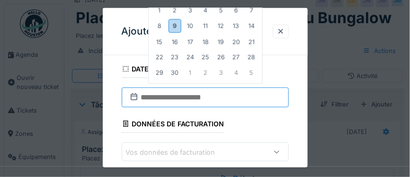 The image size is (410, 177). Describe the element at coordinates (189, 42) in the screenshot. I see `div: Choose mercredi 17 septembre 2025` at that location.